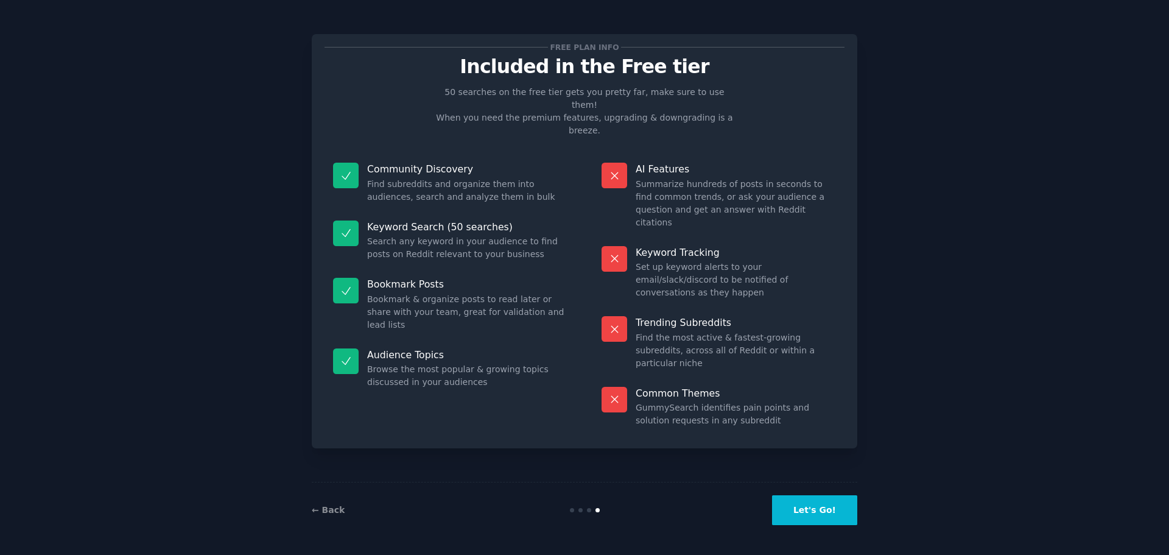  I want to click on dd: Search any keyword in your audience to find posts on Reddit relevant to your business, so click(467, 248).